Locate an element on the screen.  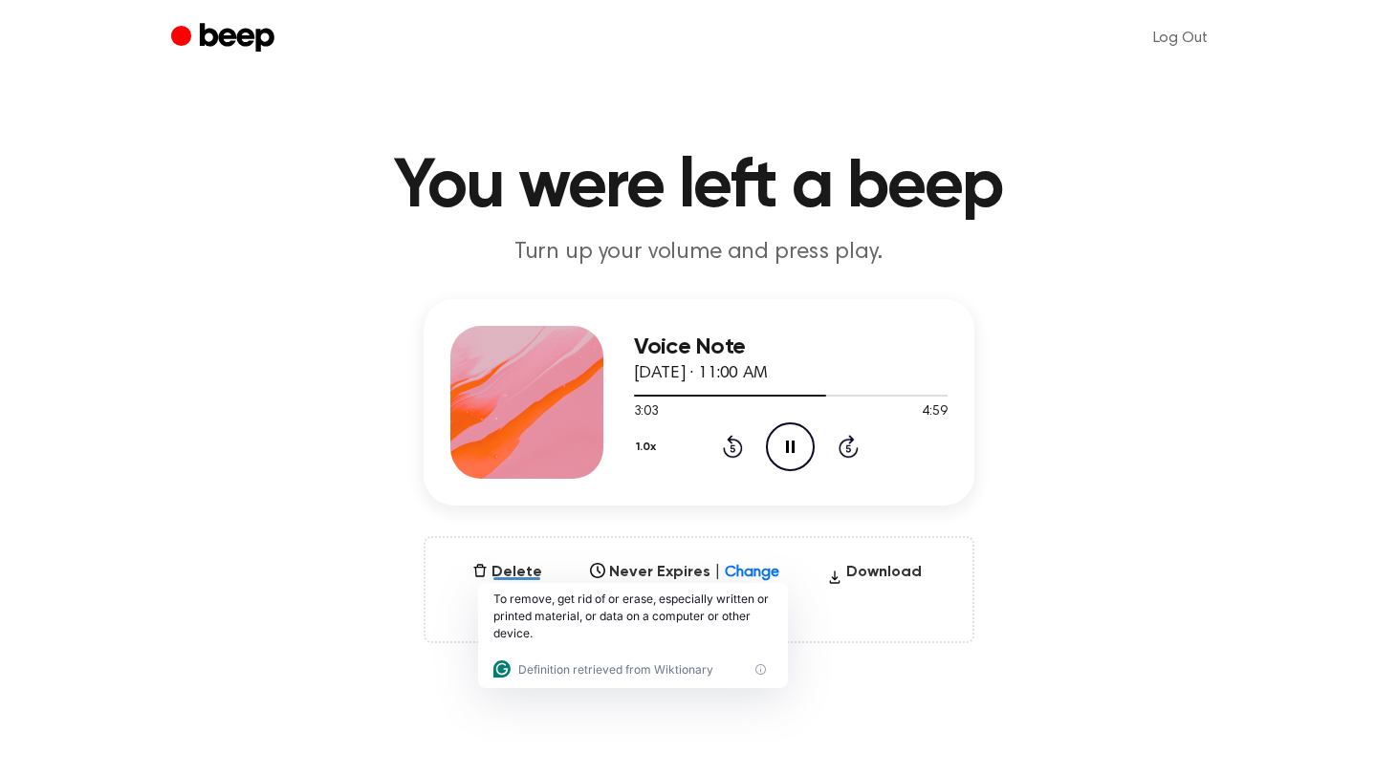
button: Delete is located at coordinates (507, 573).